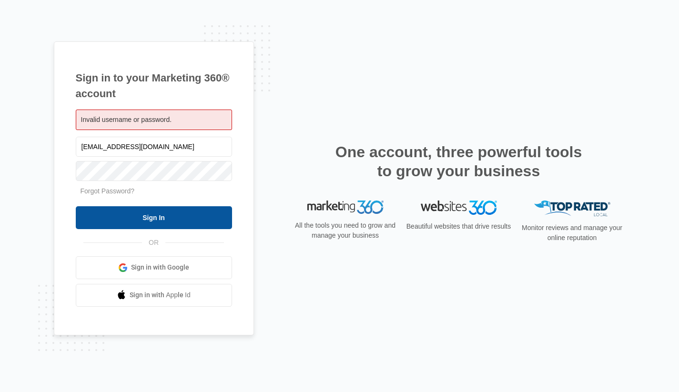  What do you see at coordinates (154, 218) in the screenshot?
I see `input: Sign In` at bounding box center [154, 218].